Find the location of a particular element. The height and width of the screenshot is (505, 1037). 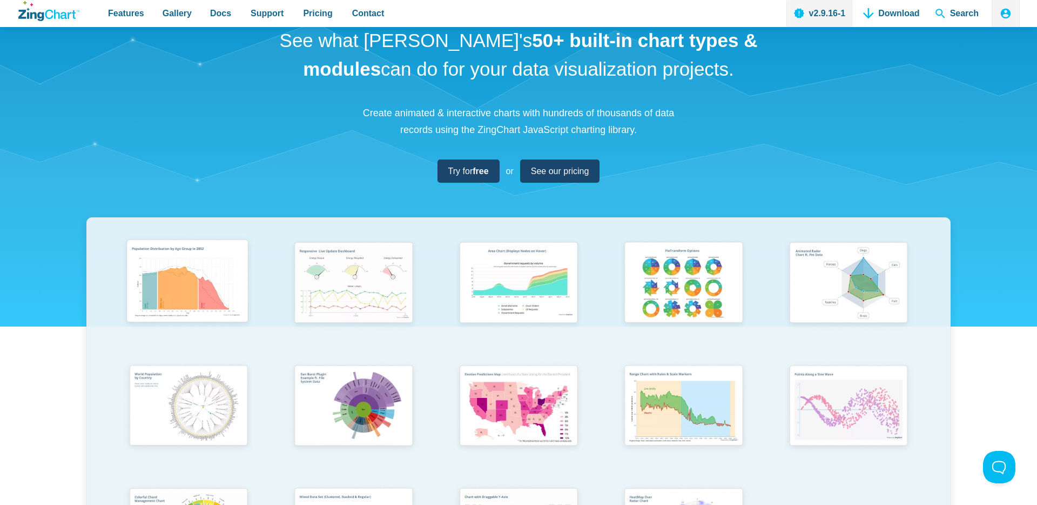

img: Range Chart with Rultes & Scale Markers is located at coordinates (683, 407).